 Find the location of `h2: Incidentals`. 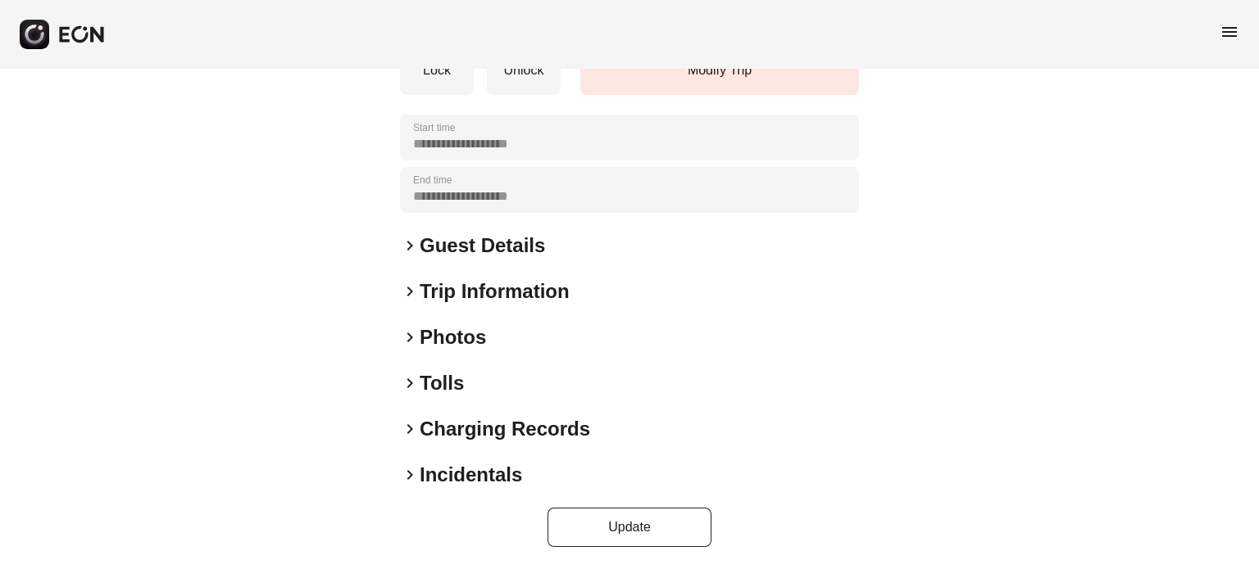

h2: Incidentals is located at coordinates (470, 475).